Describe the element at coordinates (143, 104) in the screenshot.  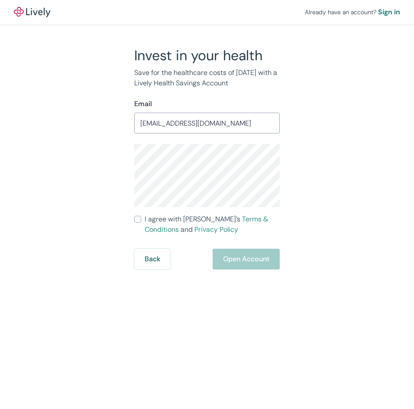
I see `label: Email` at that location.